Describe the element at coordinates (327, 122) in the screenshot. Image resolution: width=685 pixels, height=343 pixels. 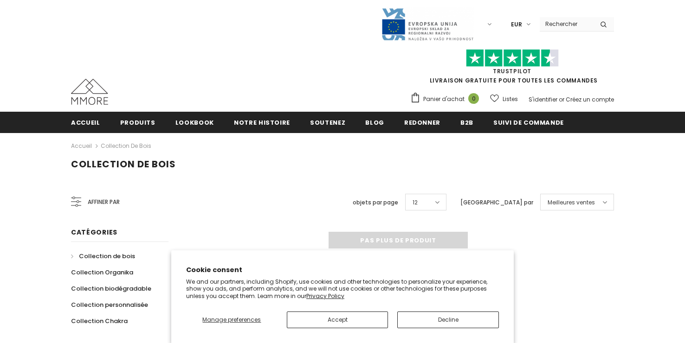
I see `span: soutenez` at that location.